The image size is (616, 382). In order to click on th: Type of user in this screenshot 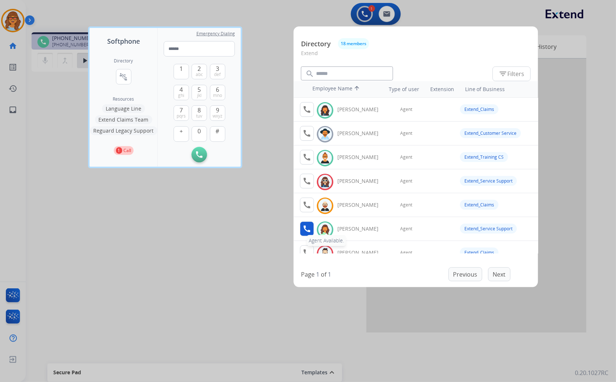, I will do `click(401, 89)`.